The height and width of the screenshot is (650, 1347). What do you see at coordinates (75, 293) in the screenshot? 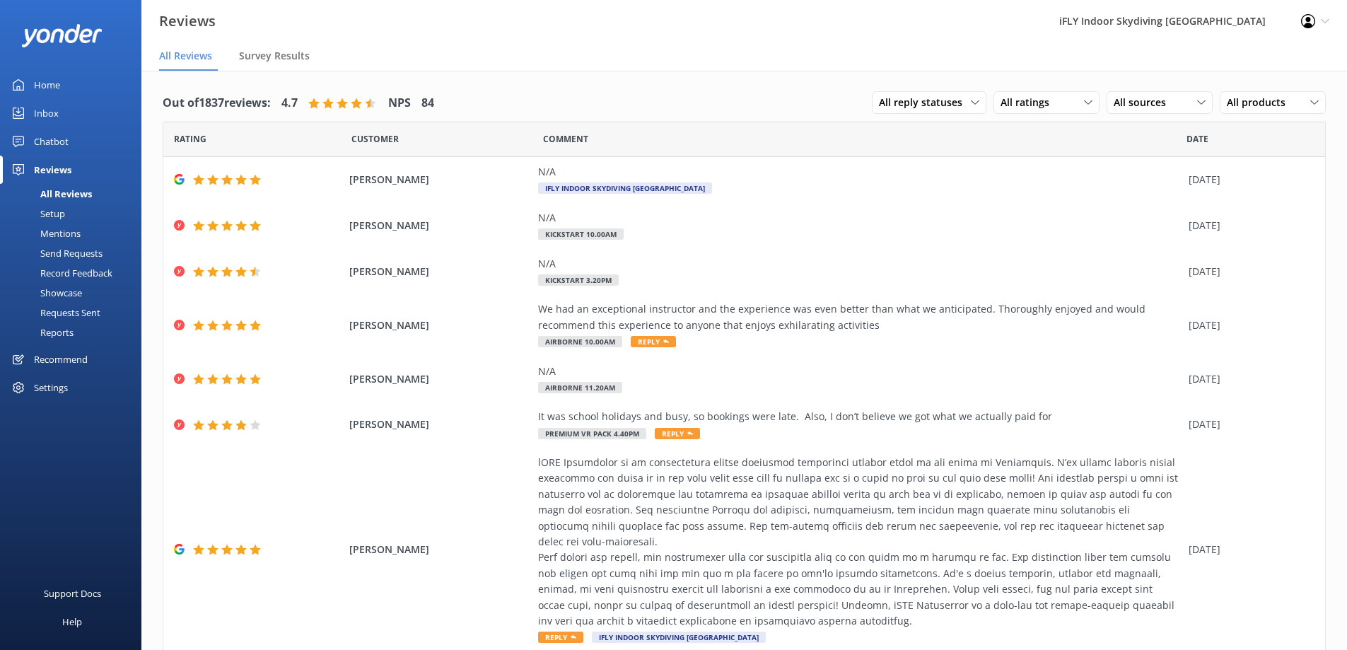
I see `a: Showcase` at bounding box center [75, 293].